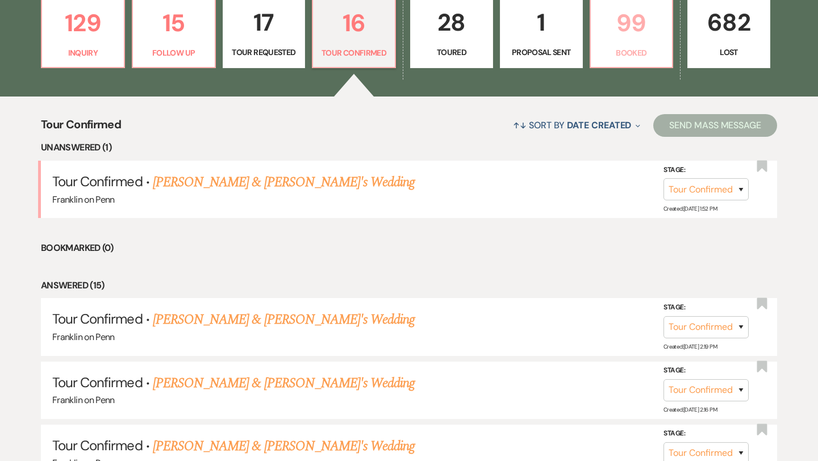 The height and width of the screenshot is (461, 818). I want to click on li: Unanswered (1), so click(409, 148).